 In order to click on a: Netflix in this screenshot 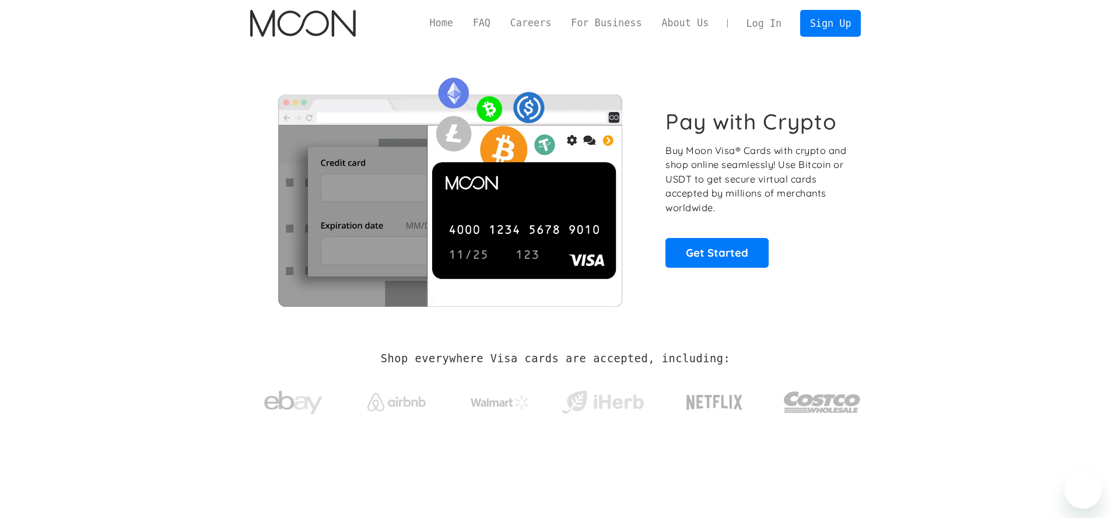, I will do `click(714, 400)`.